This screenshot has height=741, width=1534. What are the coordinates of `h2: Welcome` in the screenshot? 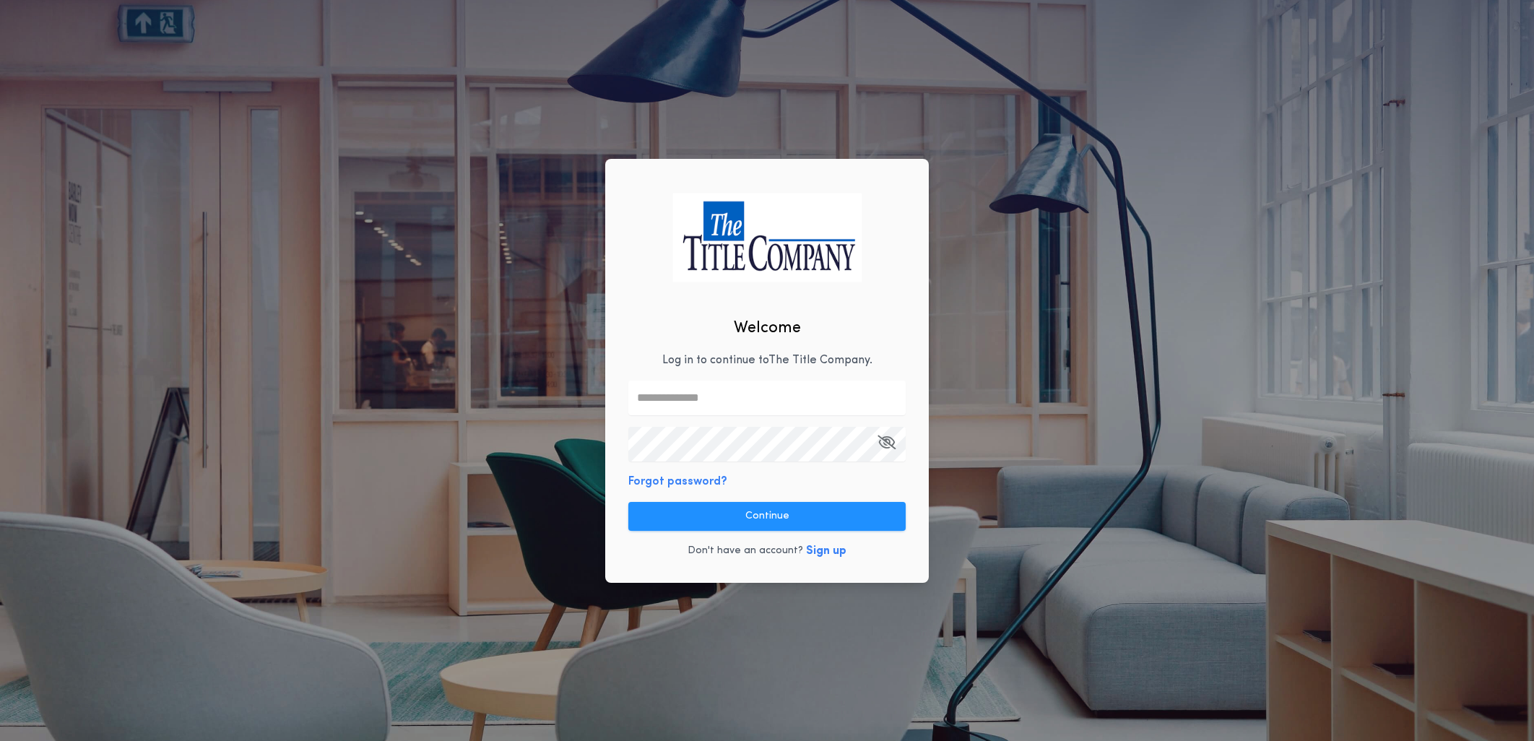 It's located at (767, 328).